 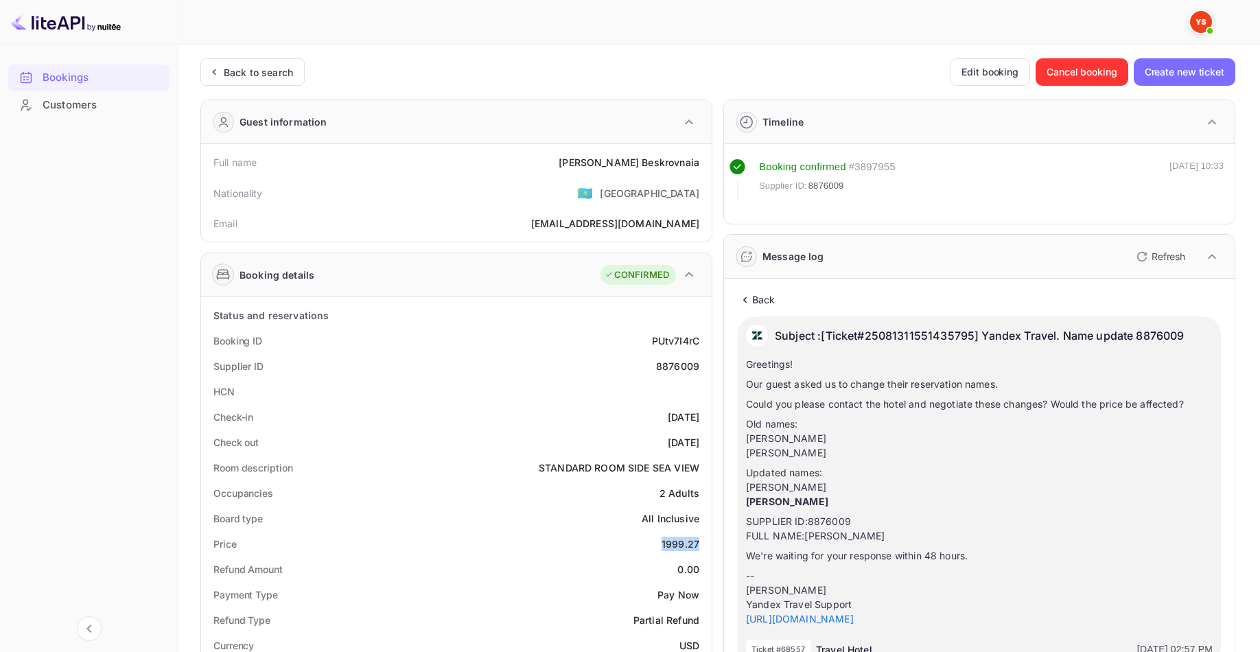 What do you see at coordinates (235, 162) in the screenshot?
I see `div: Full name` at bounding box center [235, 162].